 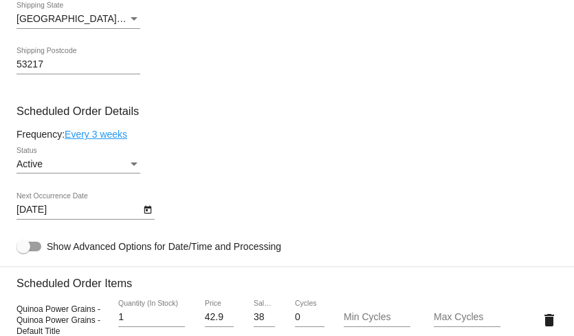 I want to click on h3: Scheduled Order Details, so click(x=287, y=111).